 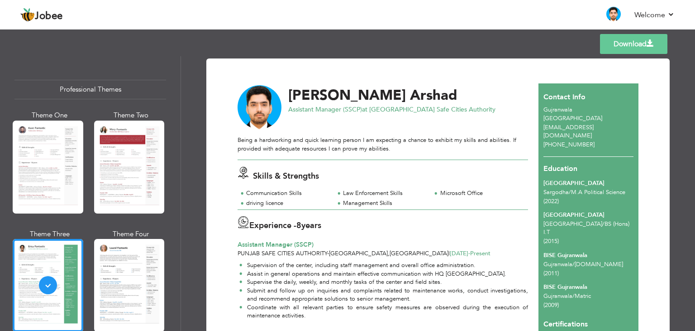 What do you see at coordinates (434, 95) in the screenshot?
I see `span: Arshad` at bounding box center [434, 95].